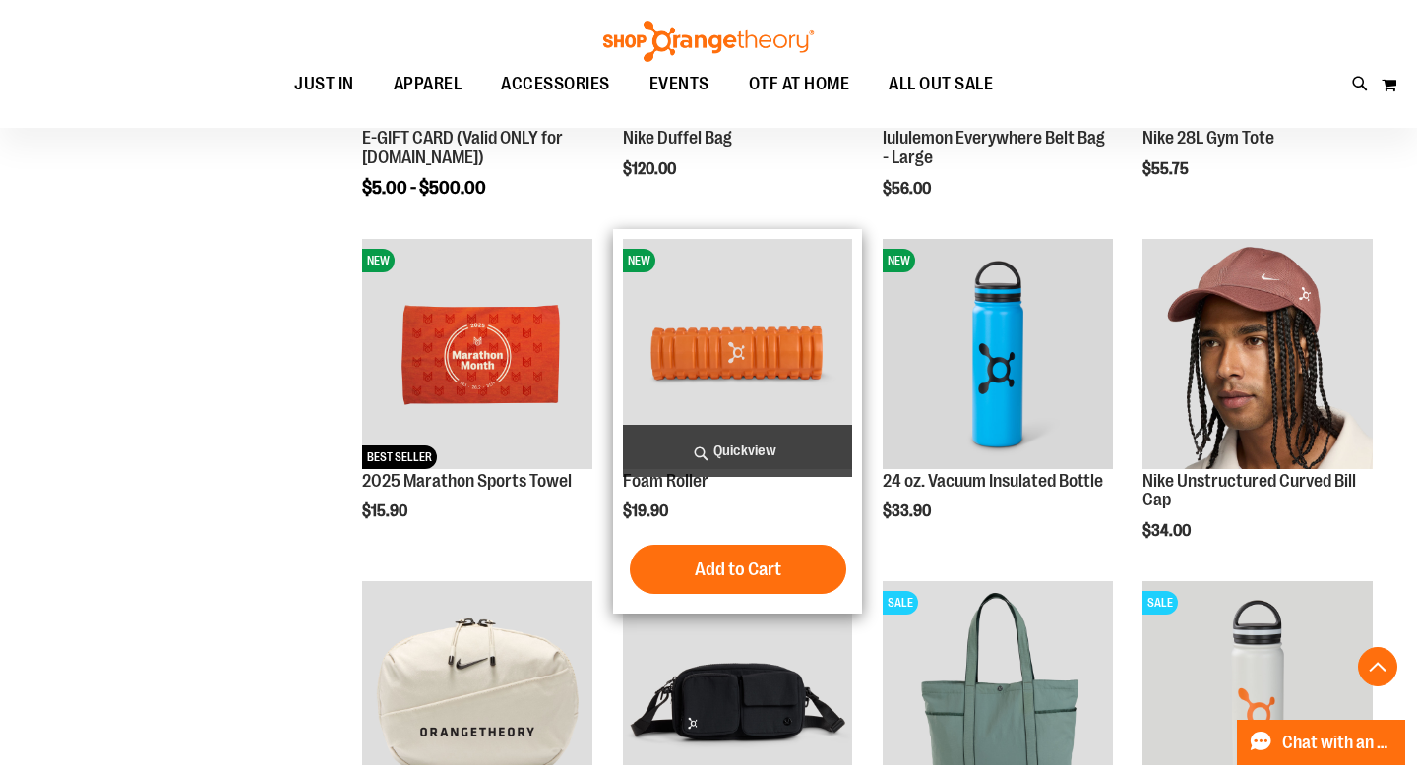  I want to click on a: Nike Duffel Bag, so click(677, 138).